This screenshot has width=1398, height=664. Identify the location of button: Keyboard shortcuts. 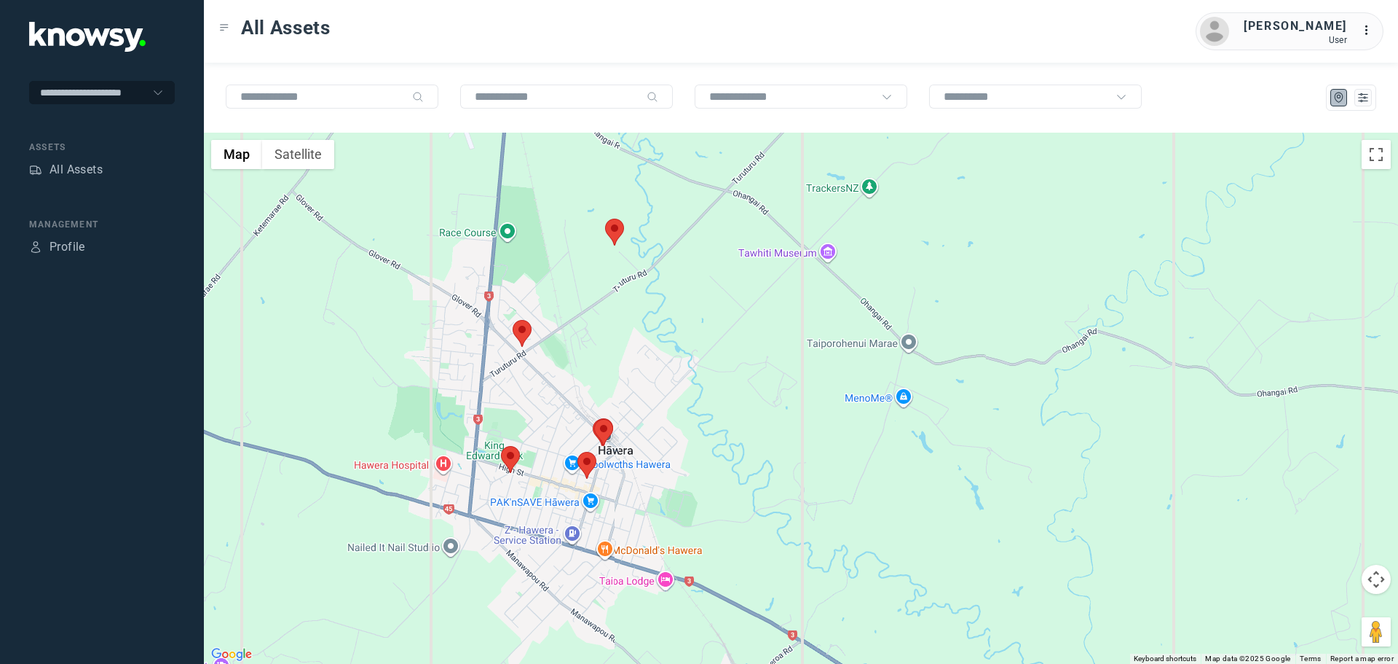
(1165, 658).